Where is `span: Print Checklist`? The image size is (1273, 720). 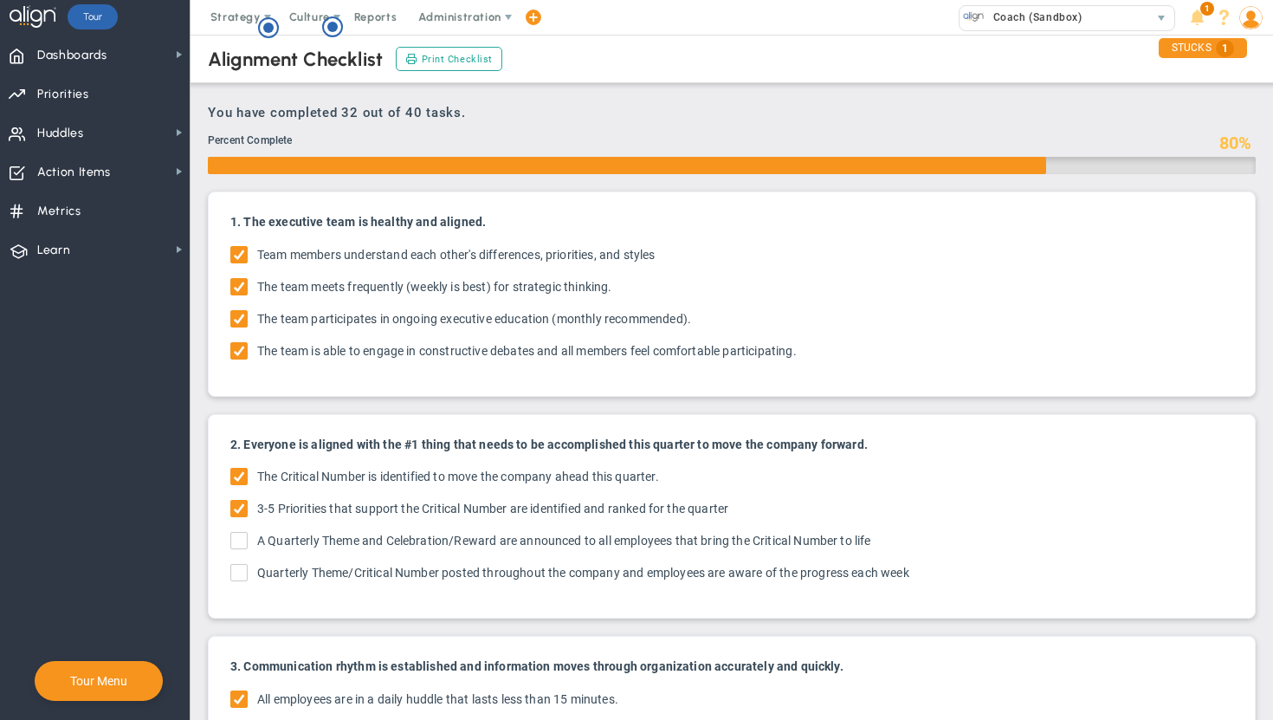
span: Print Checklist is located at coordinates (457, 59).